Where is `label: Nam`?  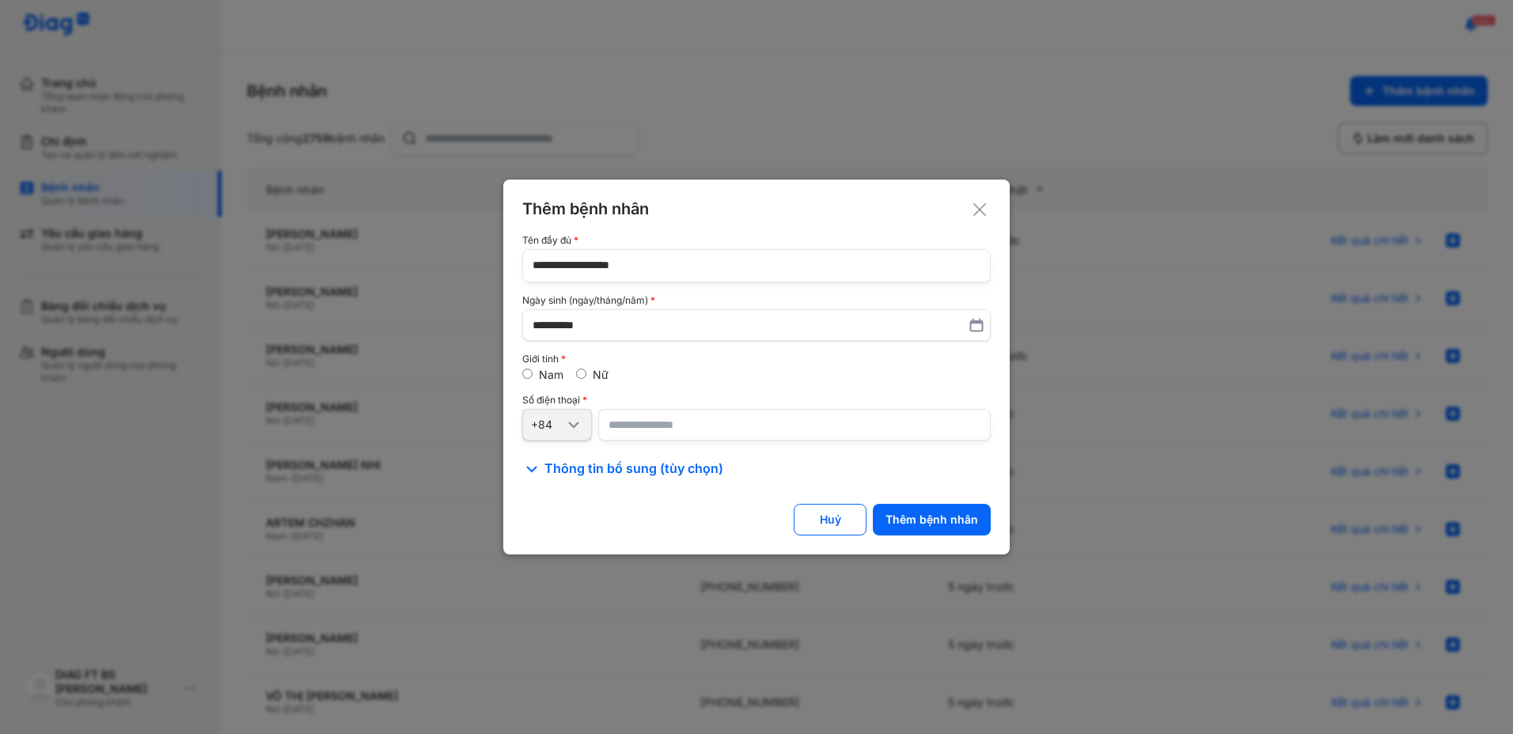
label: Nam is located at coordinates (551, 374).